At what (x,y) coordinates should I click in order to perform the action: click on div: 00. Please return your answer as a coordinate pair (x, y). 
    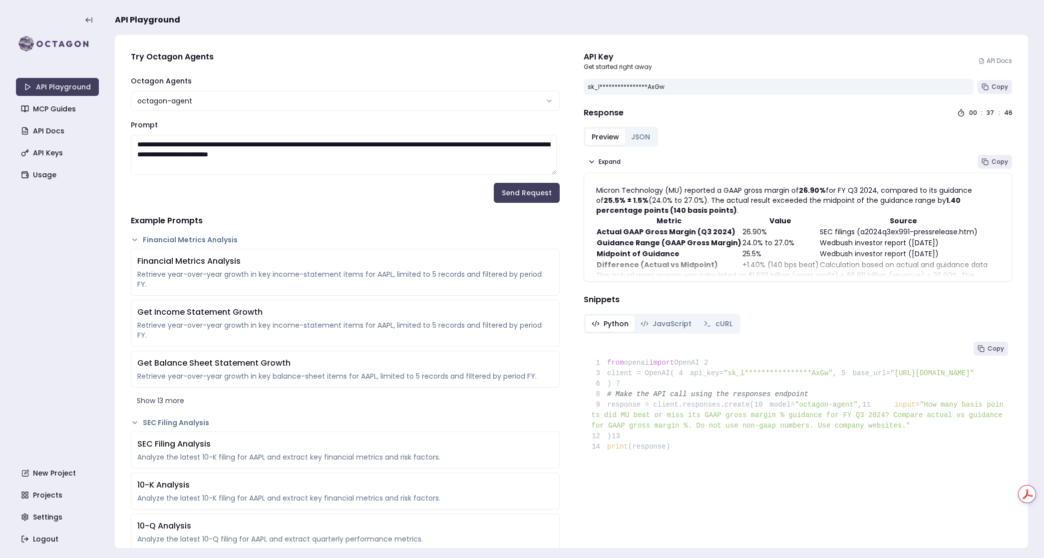
    Looking at the image, I should click on (974, 113).